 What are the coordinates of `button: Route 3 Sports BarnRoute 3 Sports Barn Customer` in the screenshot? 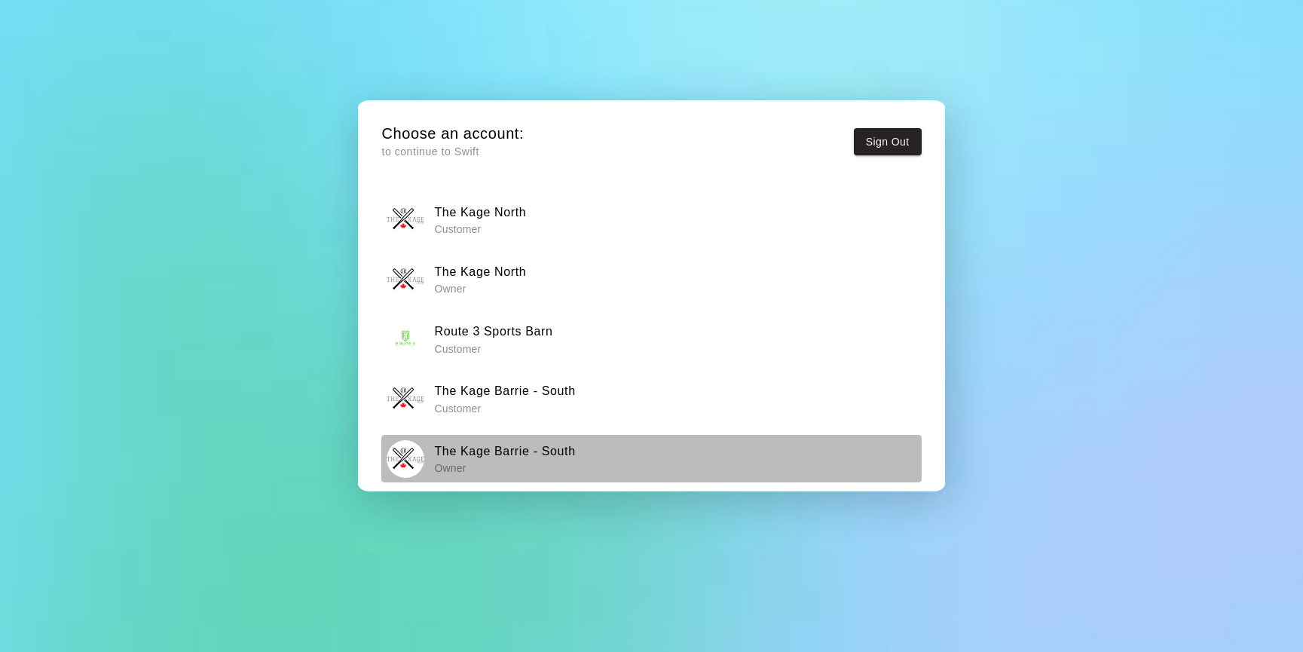 It's located at (651, 338).